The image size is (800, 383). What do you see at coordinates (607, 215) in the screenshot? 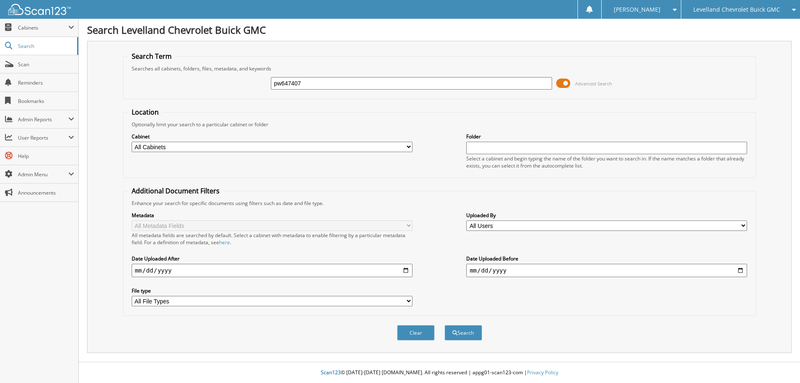
I see `label: Uploaded By` at bounding box center [607, 215].